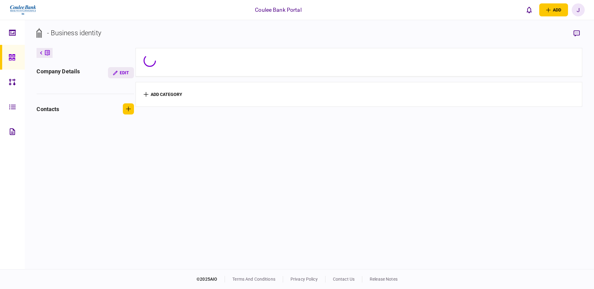  I want to click on div: © 2025 AIO, so click(211, 279).